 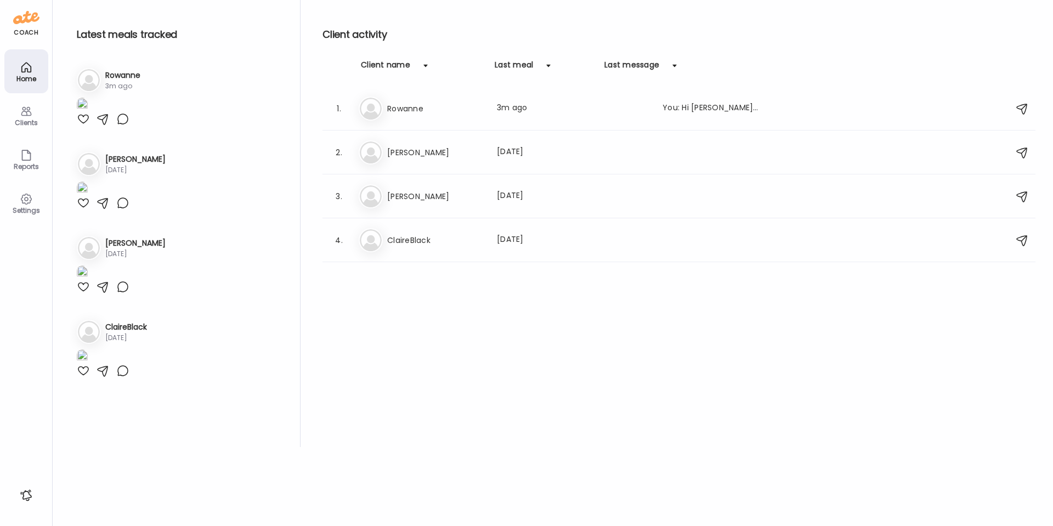 What do you see at coordinates (26, 166) in the screenshot?
I see `div: Reports` at bounding box center [26, 166].